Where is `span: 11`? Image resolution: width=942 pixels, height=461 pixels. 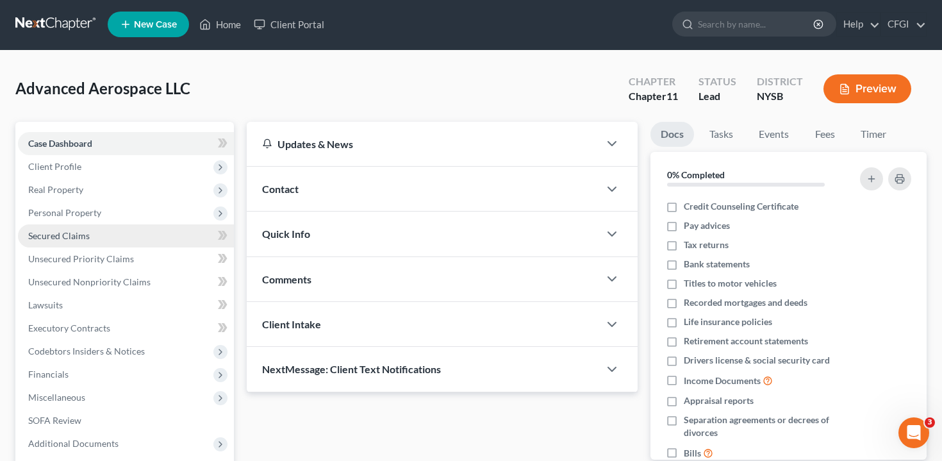 span: 11 is located at coordinates (672, 95).